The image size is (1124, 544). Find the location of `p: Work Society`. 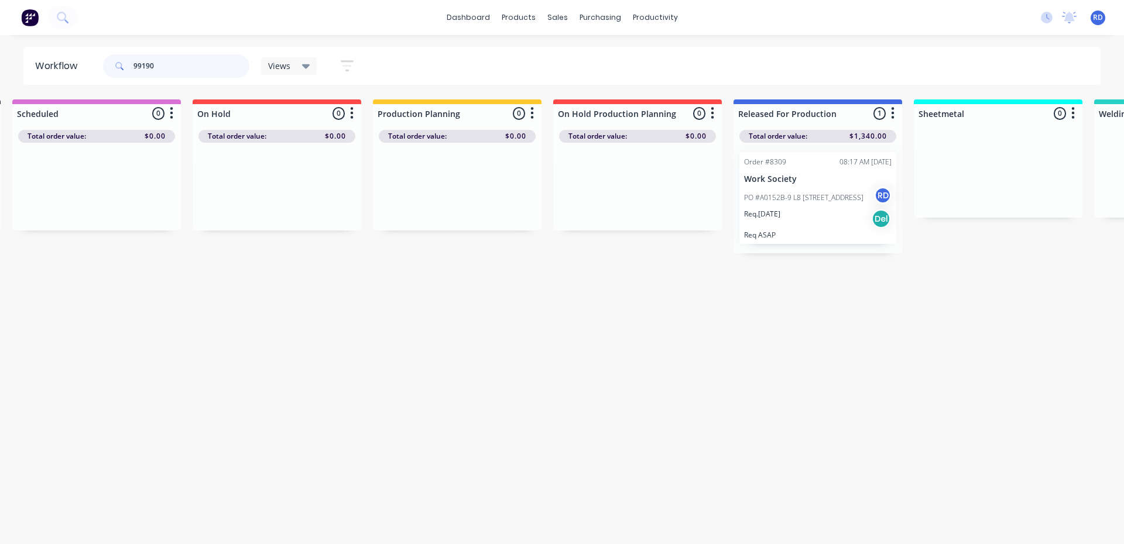

p: Work Society is located at coordinates (818, 179).